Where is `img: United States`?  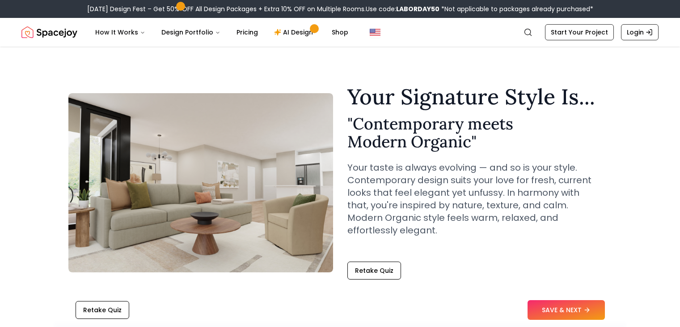 img: United States is located at coordinates (375, 32).